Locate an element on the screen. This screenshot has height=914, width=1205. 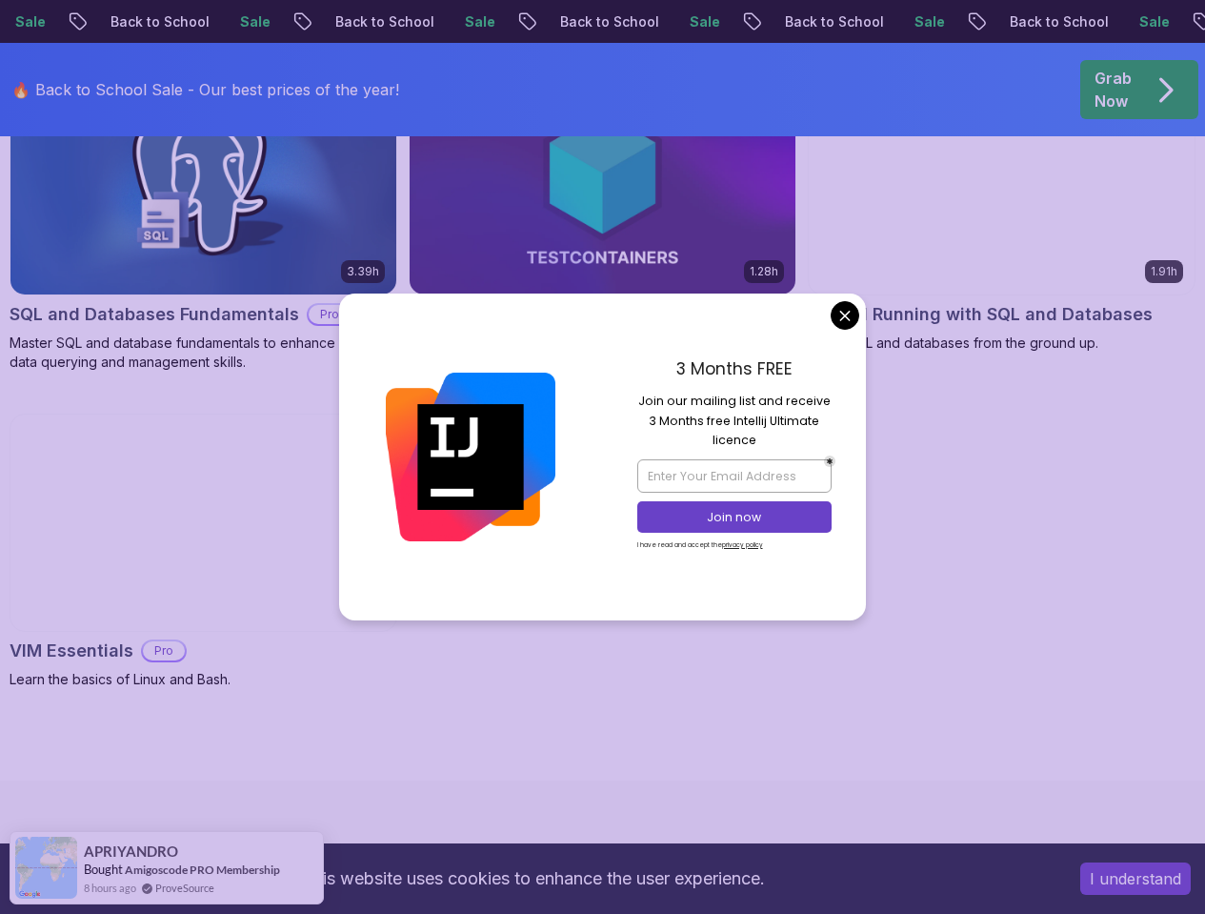
p: Master SQL and database fundamentals to enhance your data querying and management skills. is located at coordinates (203, 353).